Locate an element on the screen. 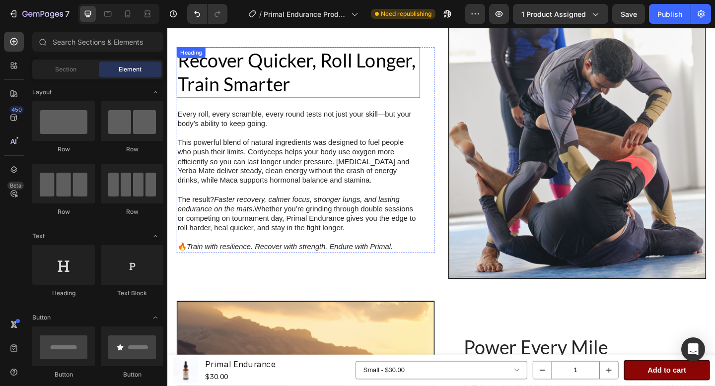 This screenshot has width=715, height=386. span: Button is located at coordinates (41, 318).